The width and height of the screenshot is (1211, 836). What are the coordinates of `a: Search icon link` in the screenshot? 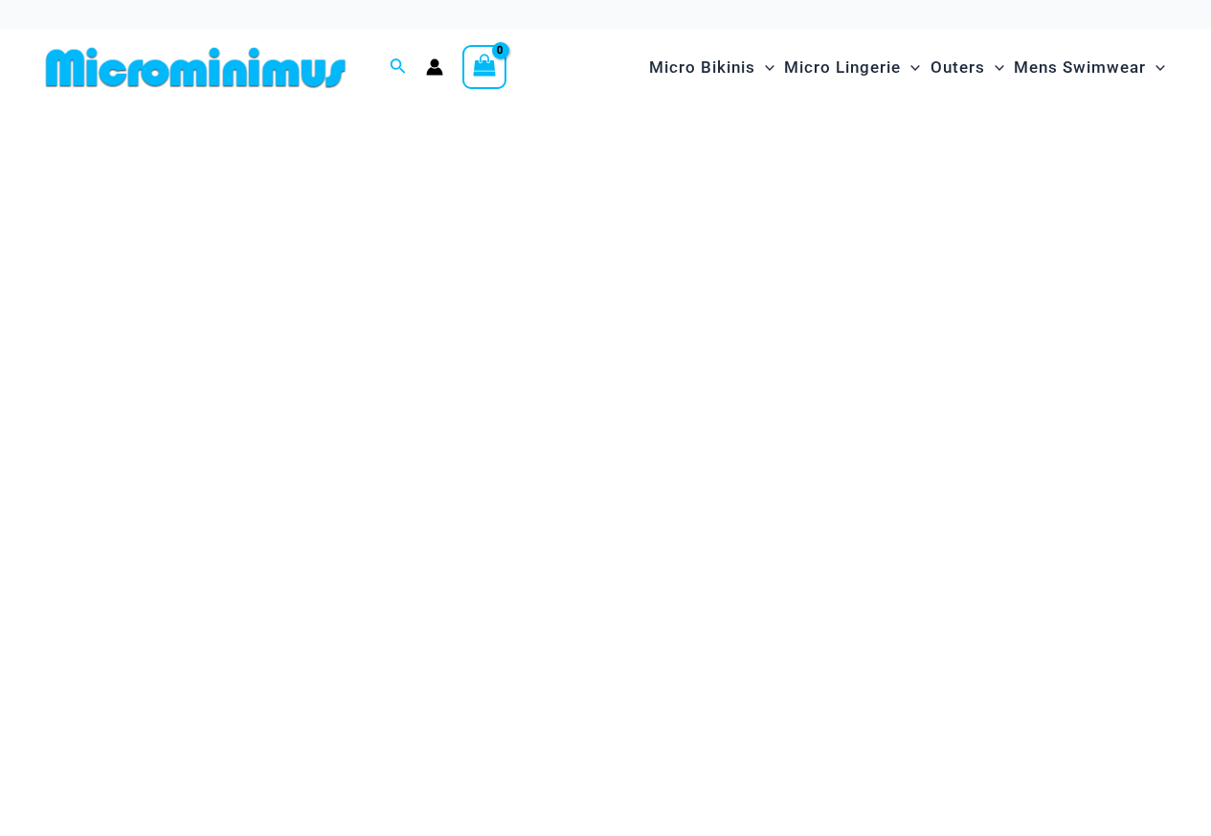 It's located at (398, 67).